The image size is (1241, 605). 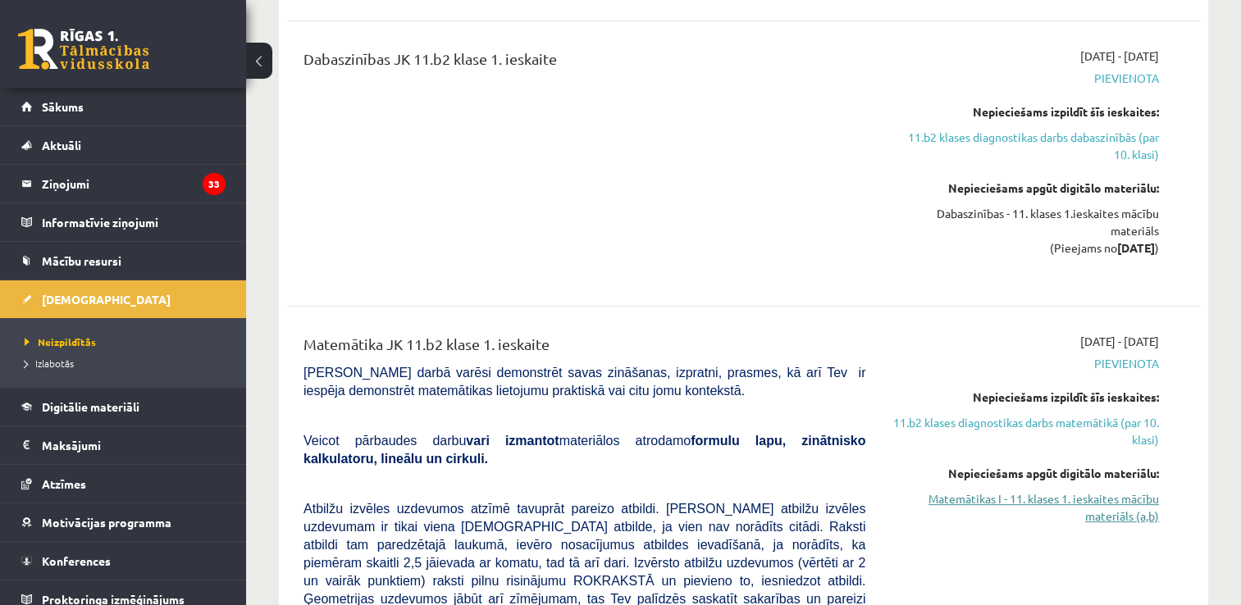 What do you see at coordinates (62, 107) in the screenshot?
I see `span: Sākums` at bounding box center [62, 107].